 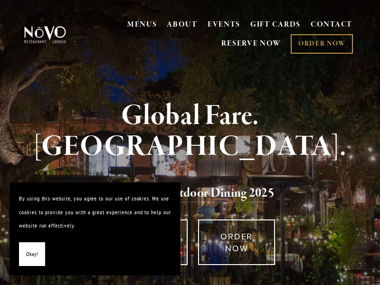 I want to click on a: GIFT CARDS, so click(x=276, y=25).